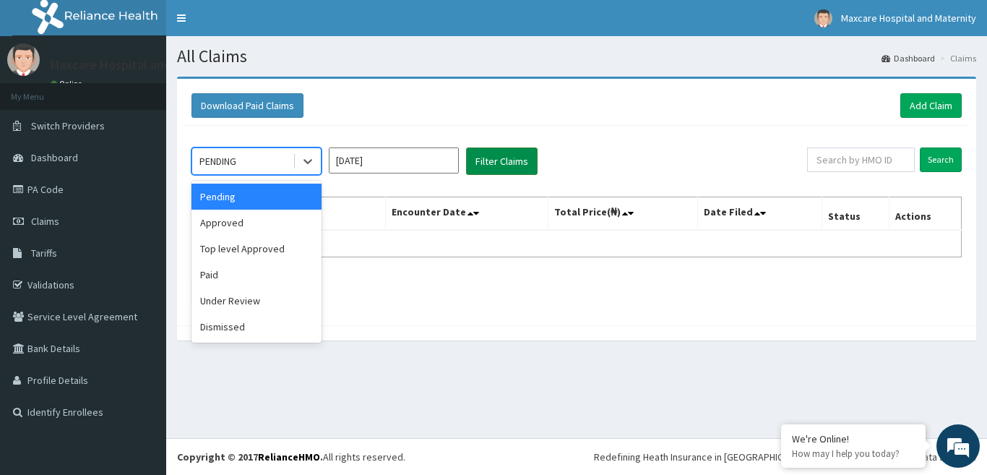  Describe the element at coordinates (925, 214) in the screenshot. I see `th: Actions` at that location.